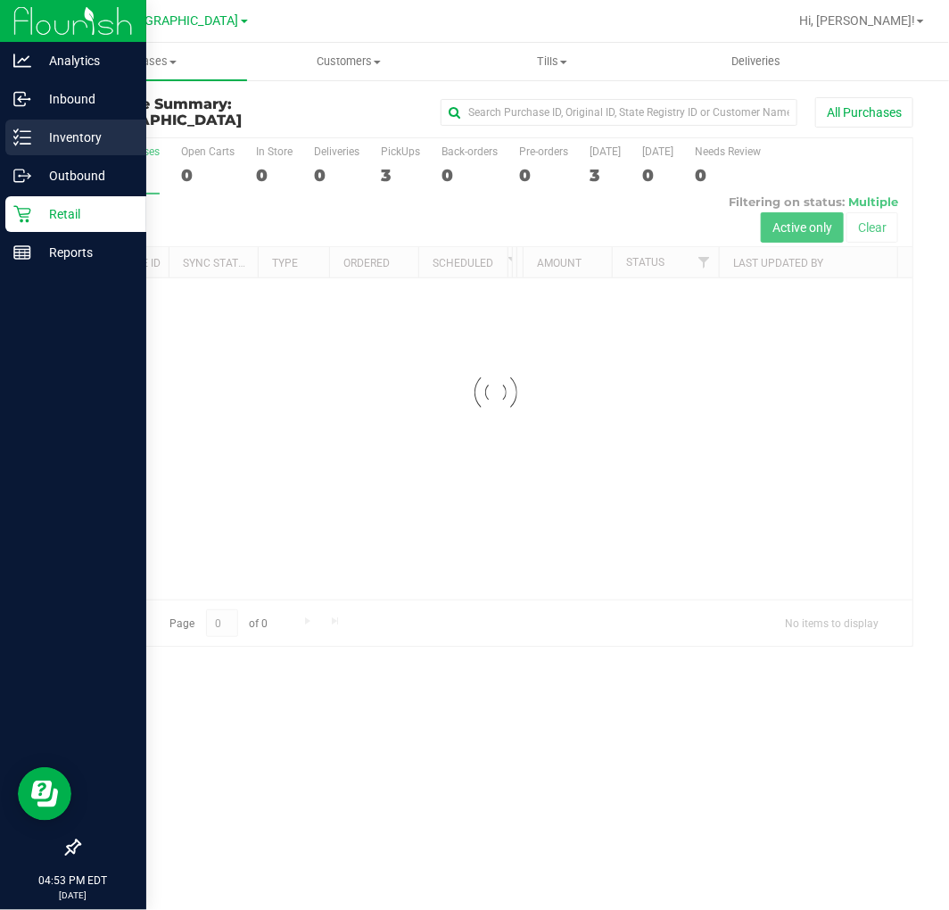 Image resolution: width=949 pixels, height=910 pixels. What do you see at coordinates (22, 99) in the screenshot?
I see `inline-svg: Inbound` at bounding box center [22, 99].